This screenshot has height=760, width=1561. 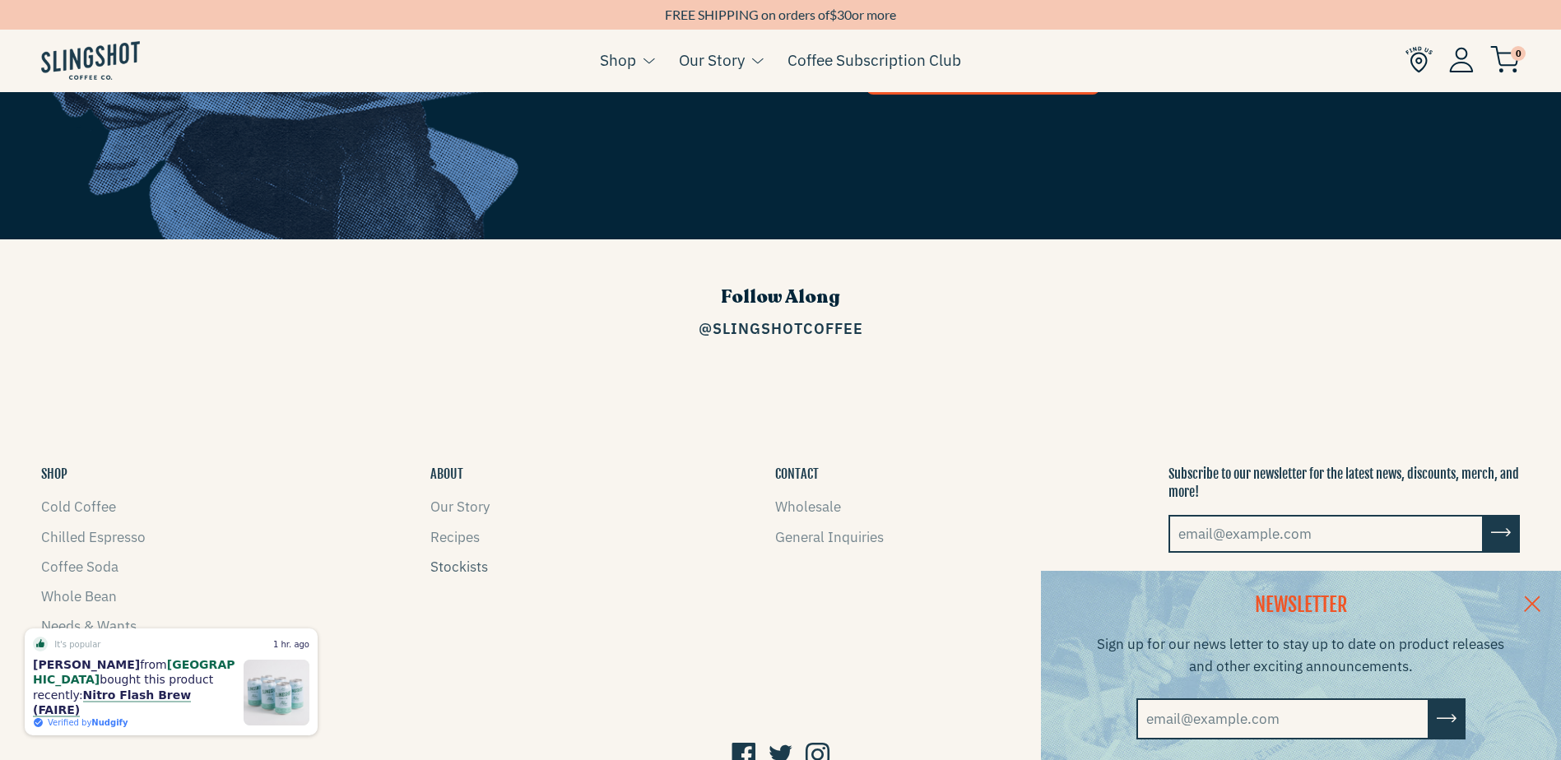 What do you see at coordinates (830, 537) in the screenshot?
I see `a: General Inquiries` at bounding box center [830, 537].